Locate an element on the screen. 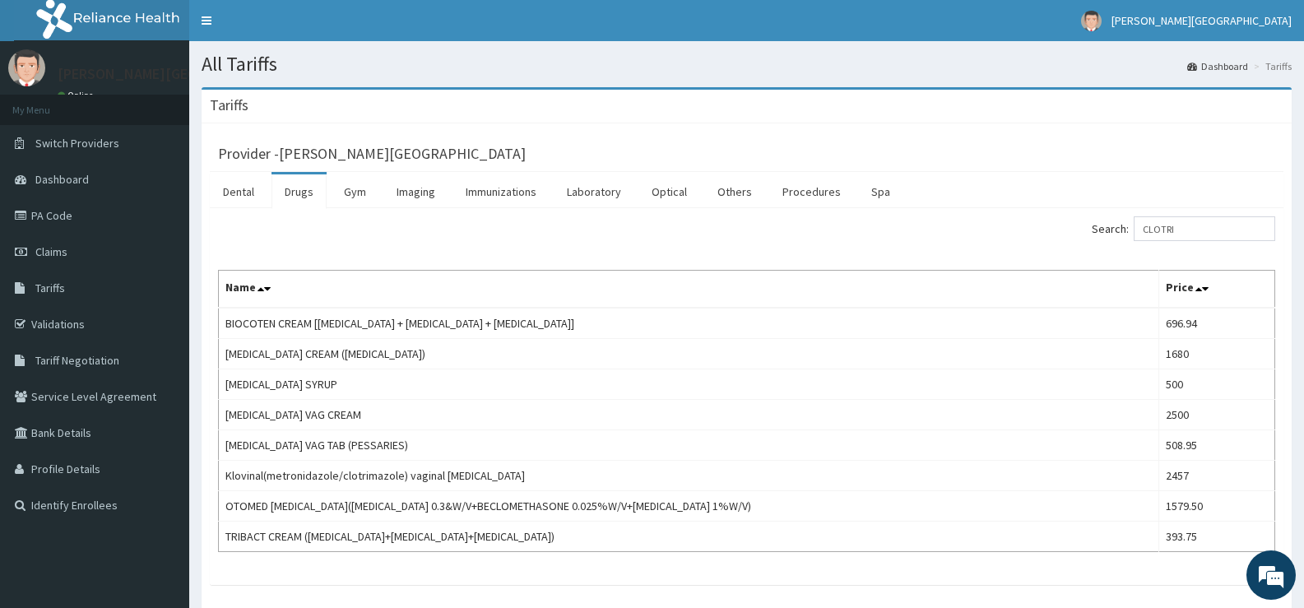 This screenshot has width=1304, height=608. a: Others is located at coordinates (735, 192).